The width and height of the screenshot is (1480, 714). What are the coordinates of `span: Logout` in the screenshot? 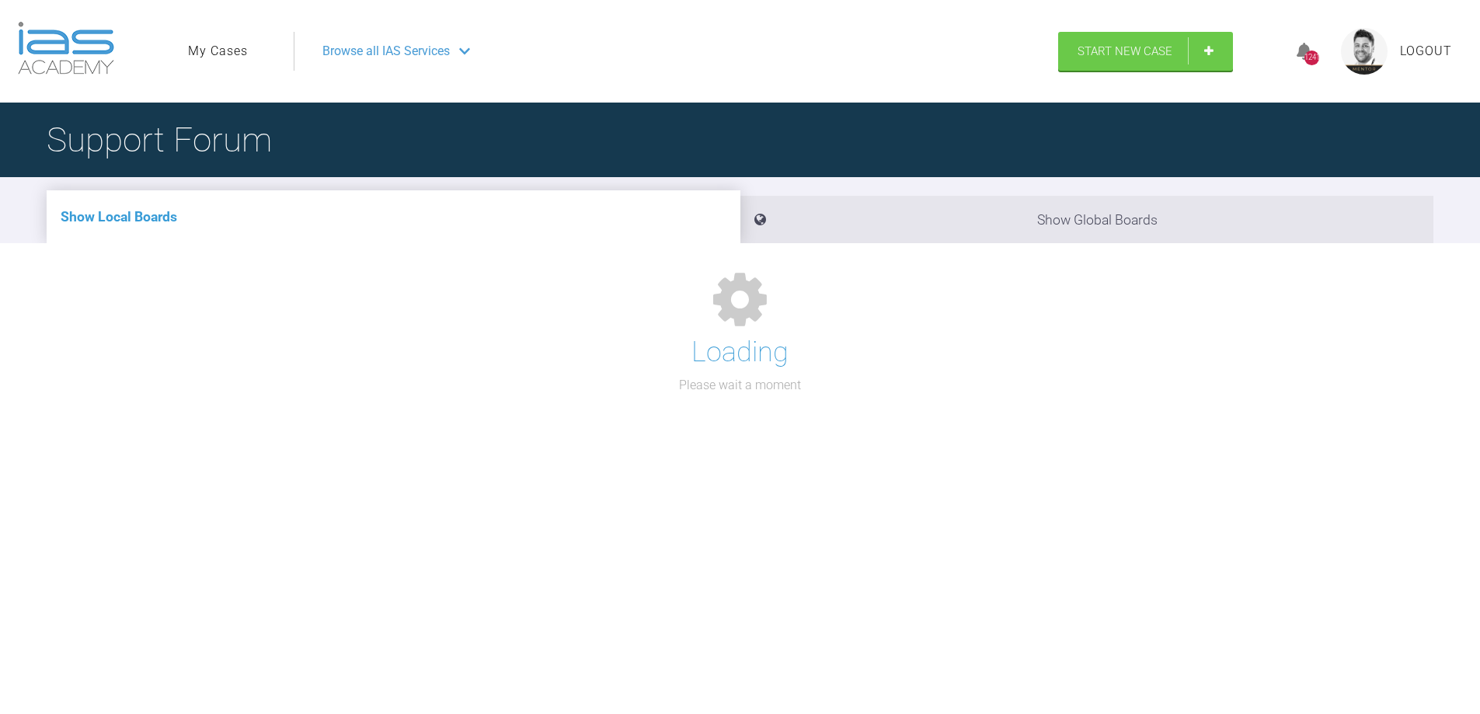 It's located at (1426, 51).